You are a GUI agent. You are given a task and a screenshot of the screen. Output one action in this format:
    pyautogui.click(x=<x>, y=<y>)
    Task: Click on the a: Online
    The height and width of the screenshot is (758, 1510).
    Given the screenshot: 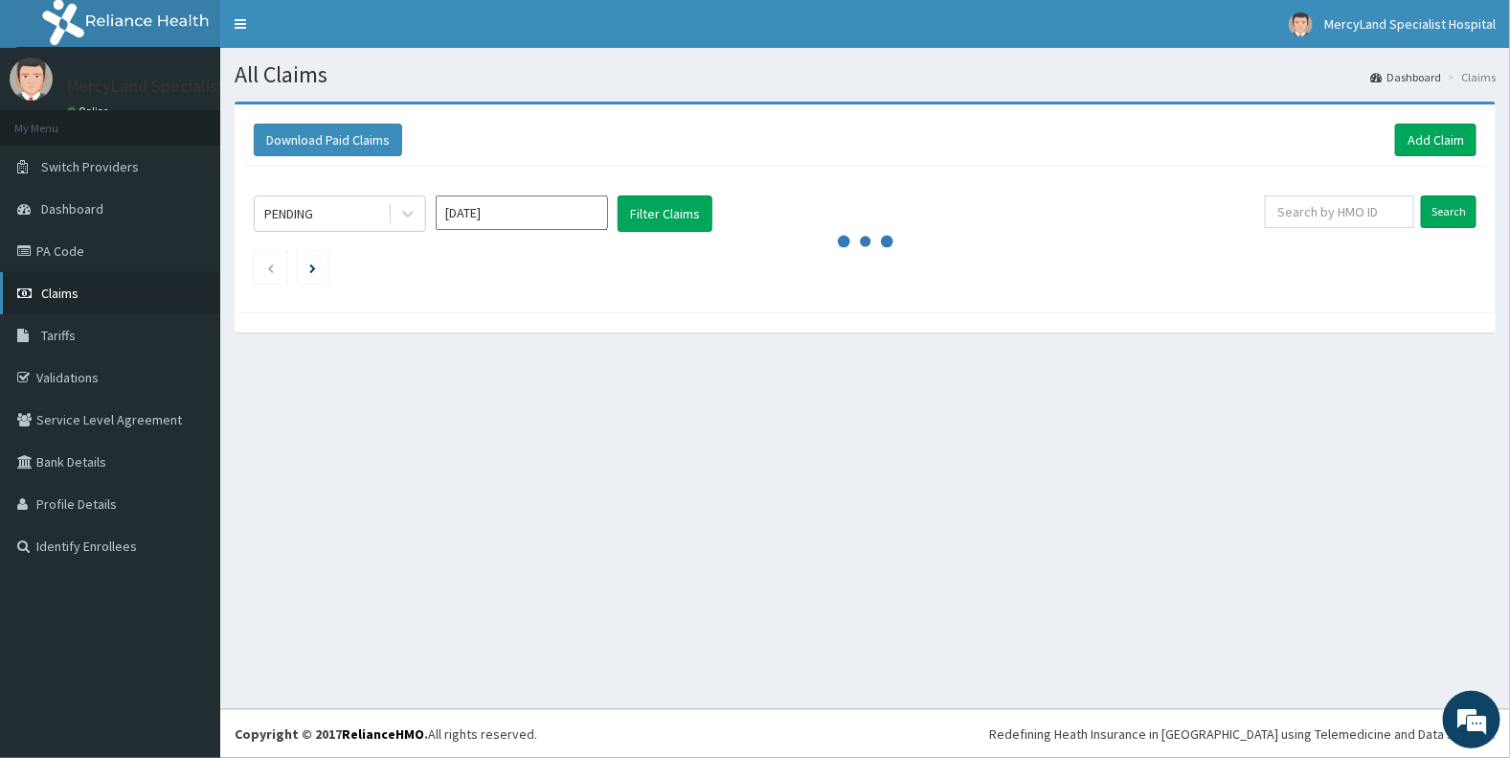 What is the action you would take?
    pyautogui.click(x=90, y=111)
    